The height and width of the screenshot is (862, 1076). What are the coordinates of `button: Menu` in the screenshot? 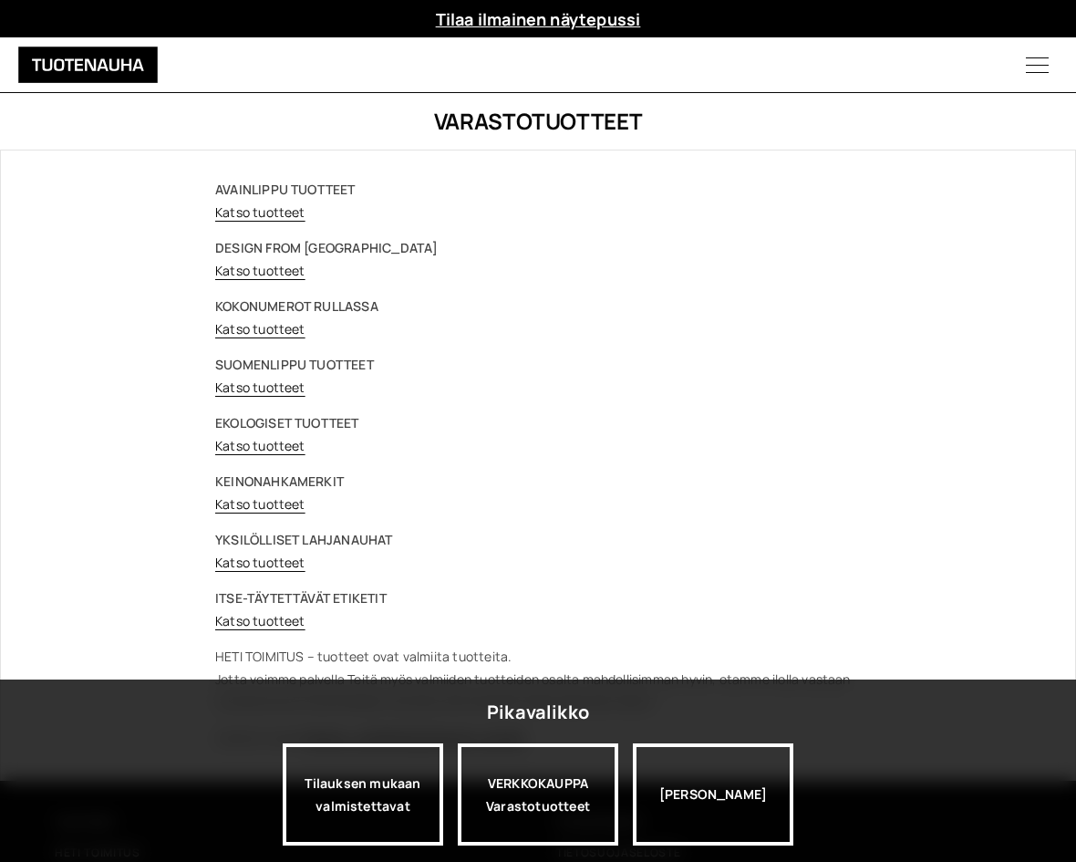 It's located at (1037, 65).